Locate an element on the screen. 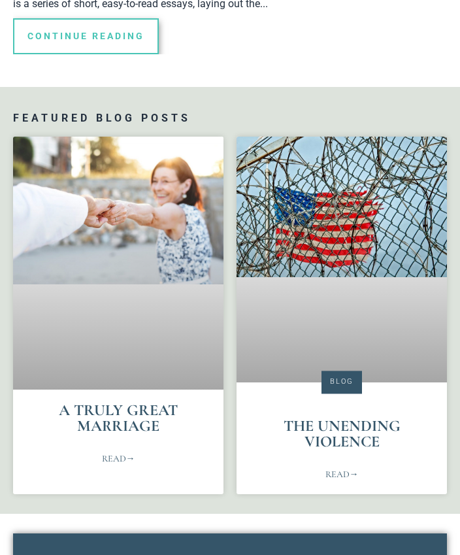 This screenshot has height=555, width=460. div: Blog is located at coordinates (342, 382).